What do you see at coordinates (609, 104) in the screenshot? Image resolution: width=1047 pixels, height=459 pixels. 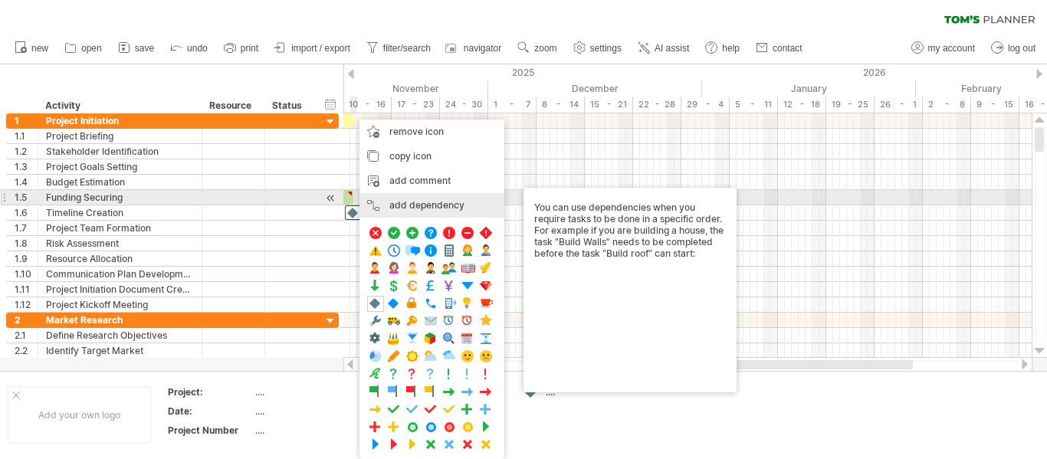 I see `div: 15 - 21` at bounding box center [609, 104].